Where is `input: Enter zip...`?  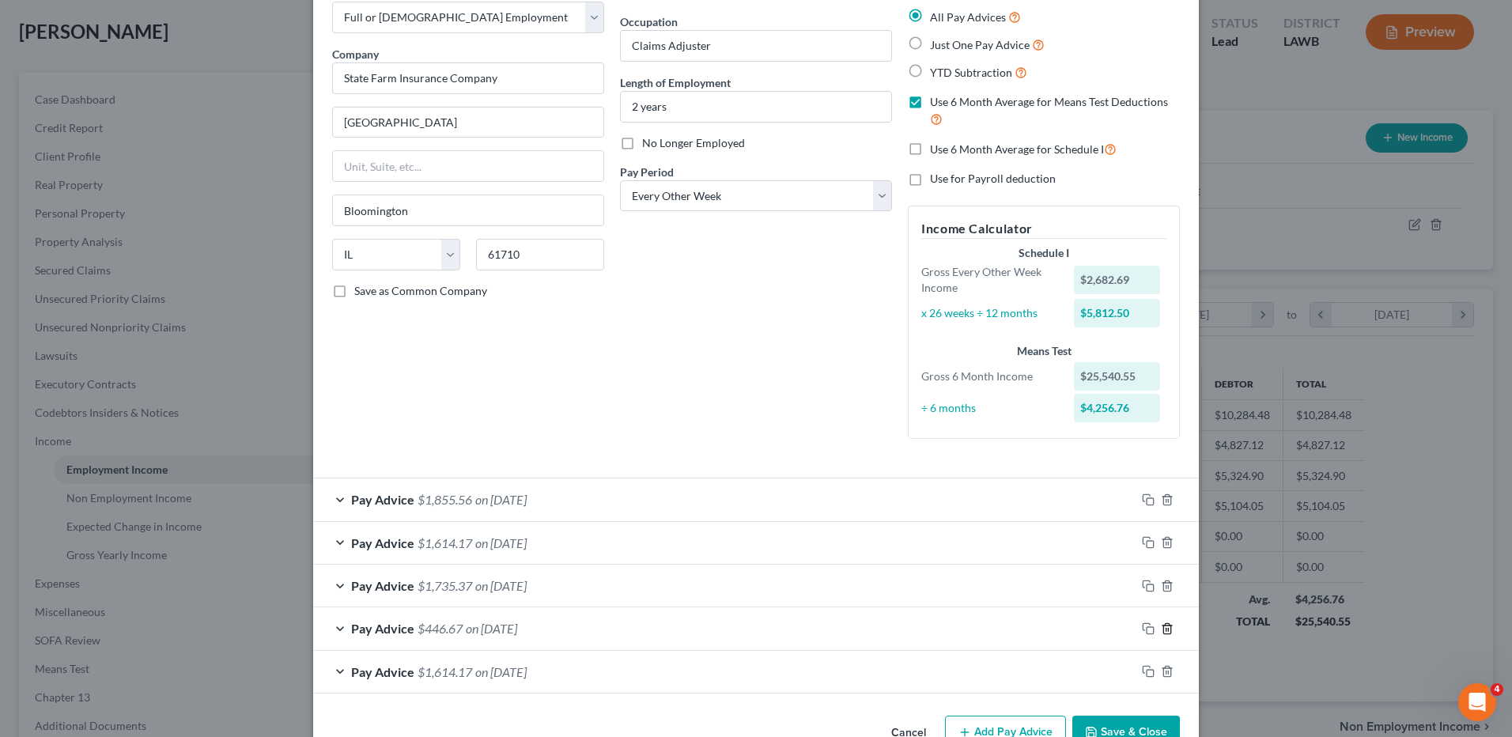
input: Enter zip... is located at coordinates (540, 255).